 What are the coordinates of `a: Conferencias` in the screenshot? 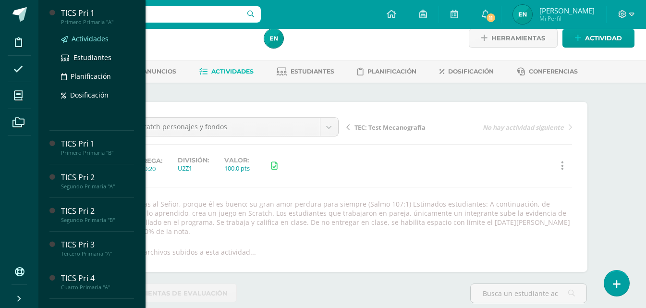 It's located at (547, 72).